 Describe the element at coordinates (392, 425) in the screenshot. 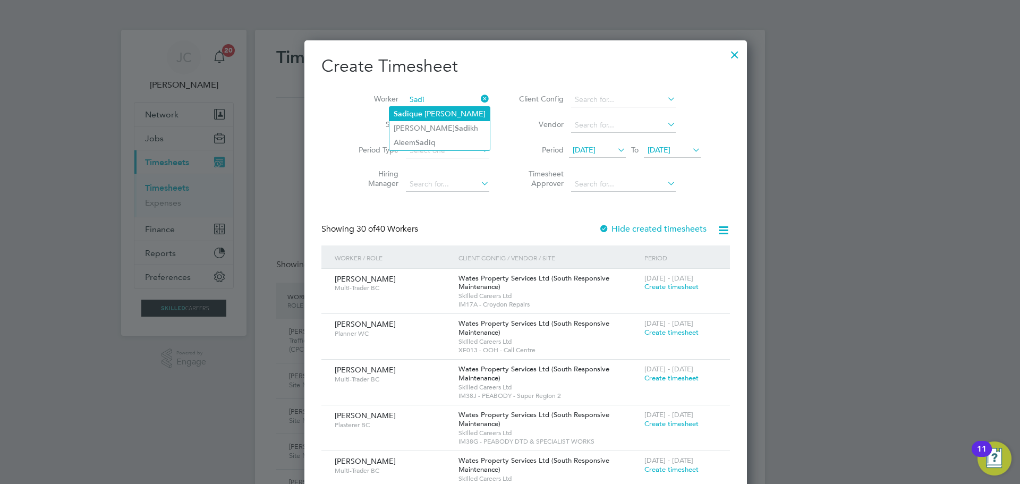

I see `span: Plasterer BC` at that location.